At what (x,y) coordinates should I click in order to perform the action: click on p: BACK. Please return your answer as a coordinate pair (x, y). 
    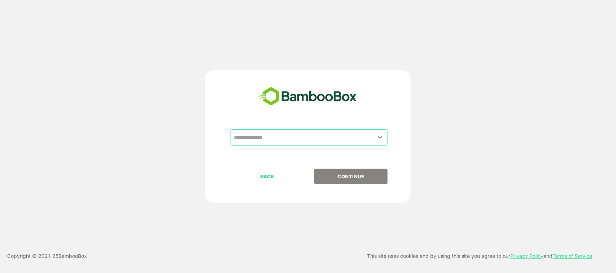
    Looking at the image, I should click on (267, 177).